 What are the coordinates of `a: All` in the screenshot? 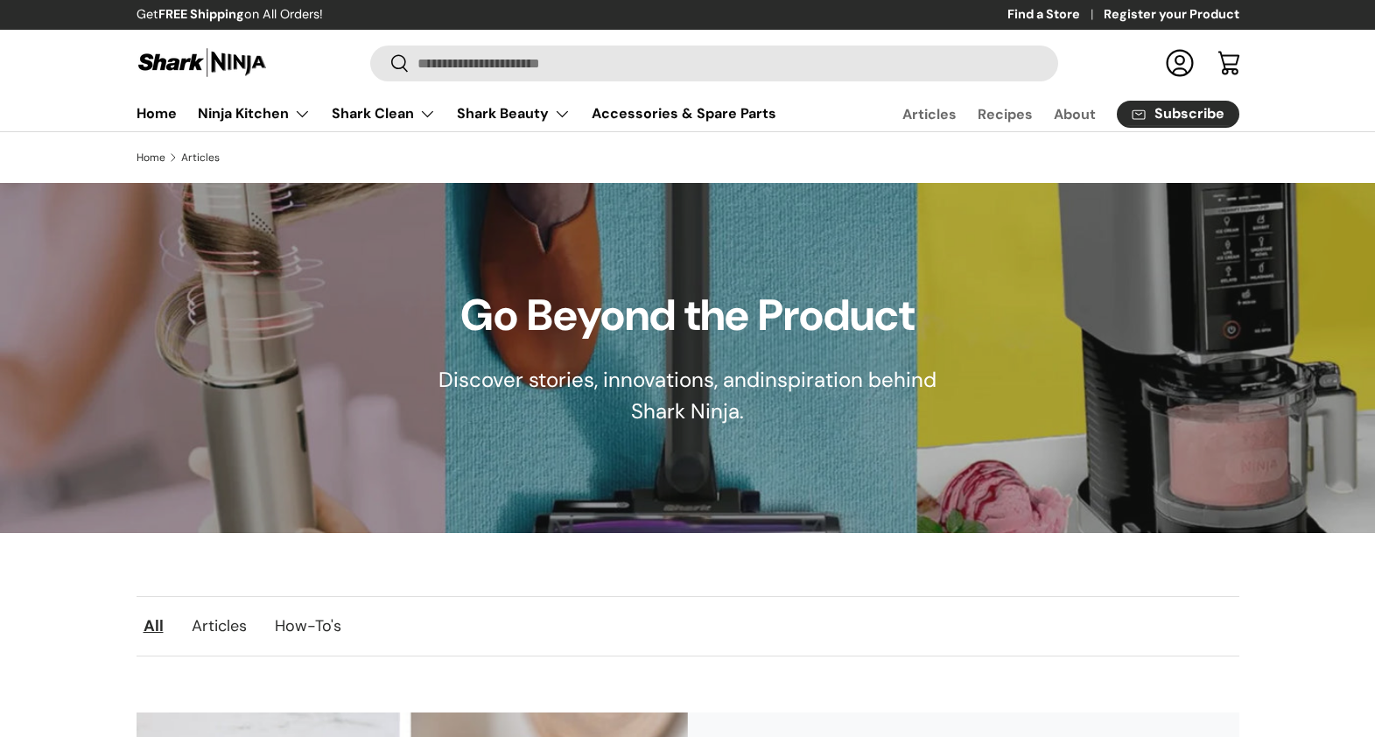 It's located at (153, 626).